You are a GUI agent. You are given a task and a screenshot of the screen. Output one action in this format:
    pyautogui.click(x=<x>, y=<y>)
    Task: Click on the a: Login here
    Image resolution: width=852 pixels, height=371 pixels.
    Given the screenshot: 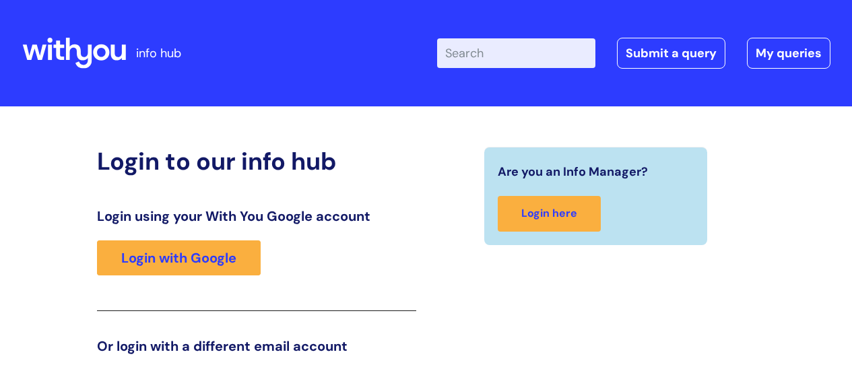 What is the action you would take?
    pyautogui.click(x=549, y=213)
    